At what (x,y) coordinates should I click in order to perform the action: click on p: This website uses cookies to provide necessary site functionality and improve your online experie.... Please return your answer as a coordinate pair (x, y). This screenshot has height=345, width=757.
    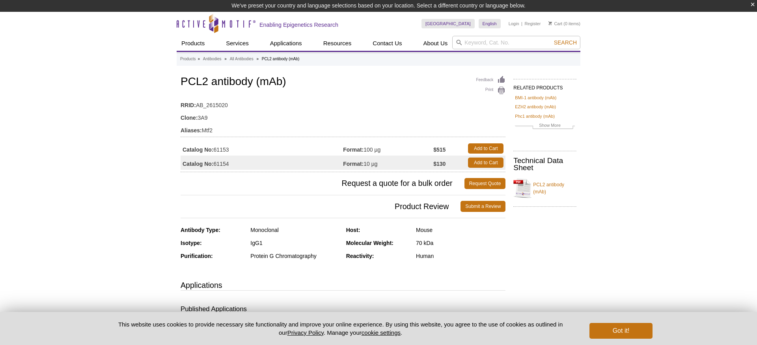
    Looking at the image, I should click on (340, 329).